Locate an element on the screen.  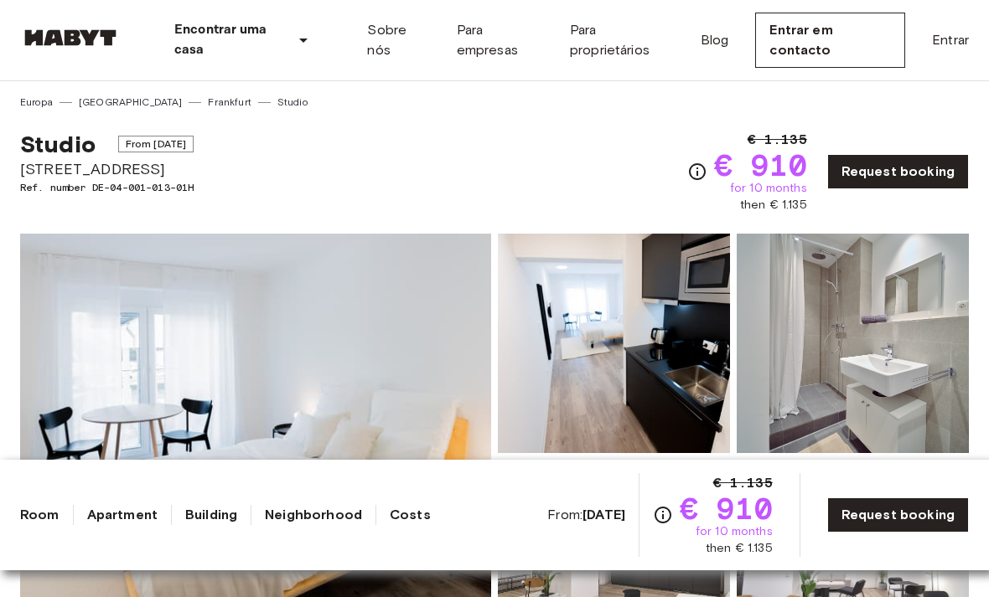
a: Neighborhood is located at coordinates (313, 515).